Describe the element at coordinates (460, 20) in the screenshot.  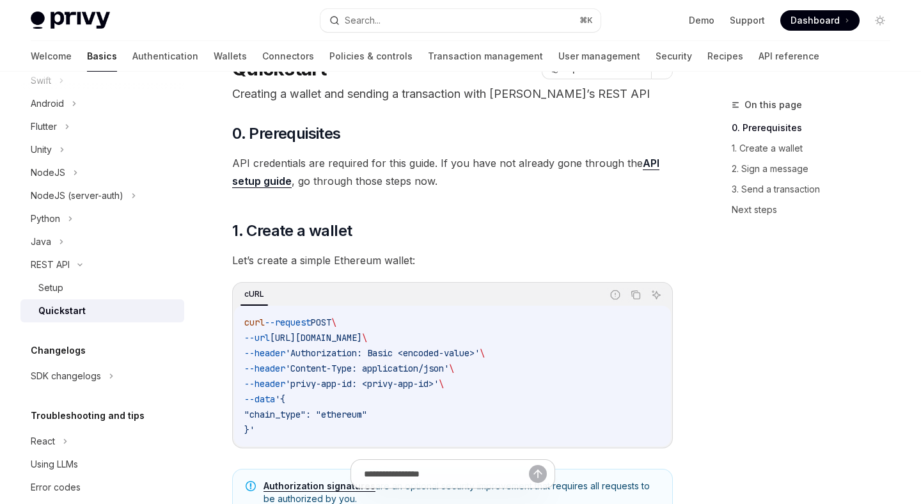
I see `button: Search...⌘K` at that location.